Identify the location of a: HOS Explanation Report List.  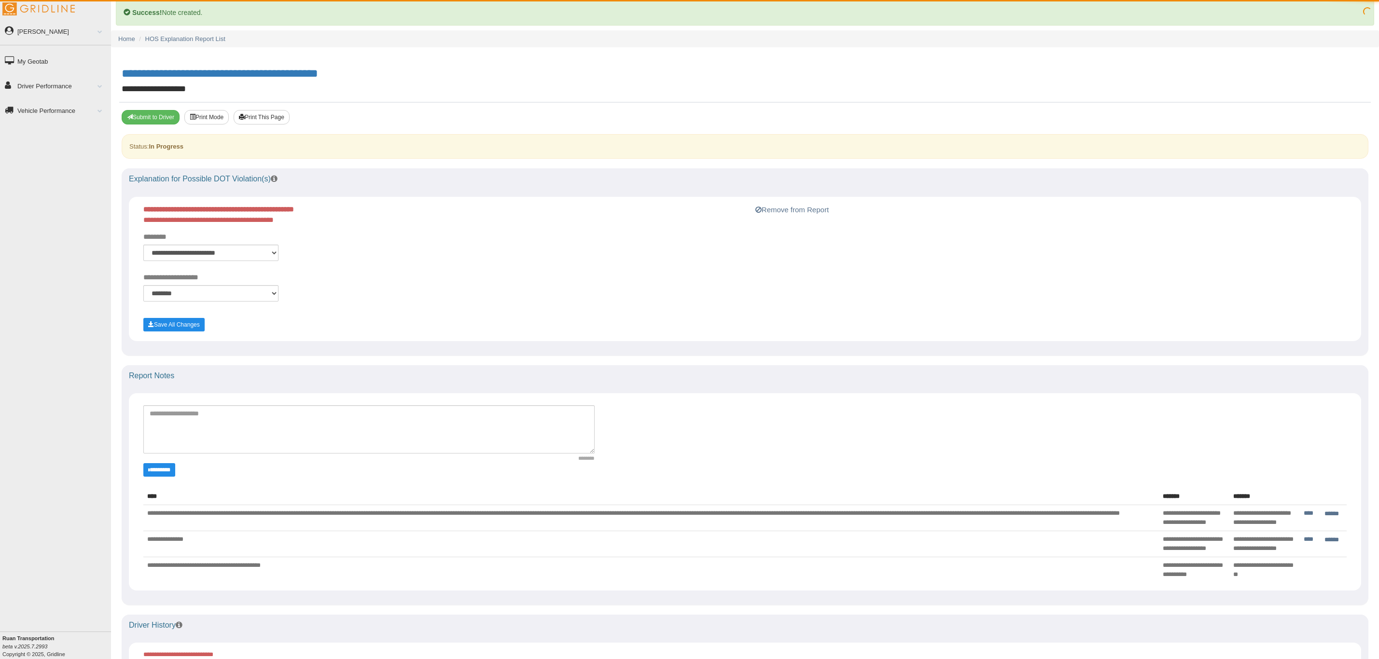
(185, 39).